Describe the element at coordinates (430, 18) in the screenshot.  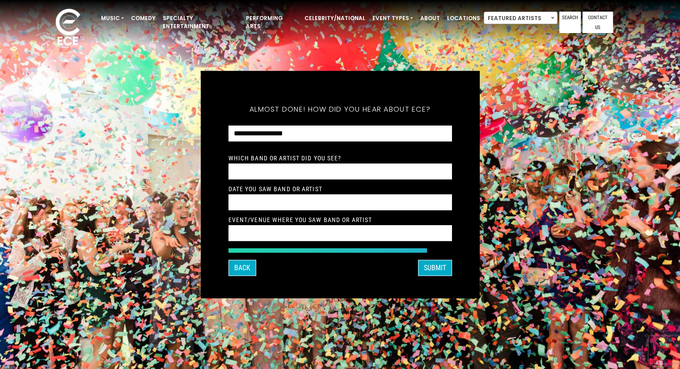
I see `a: About` at that location.